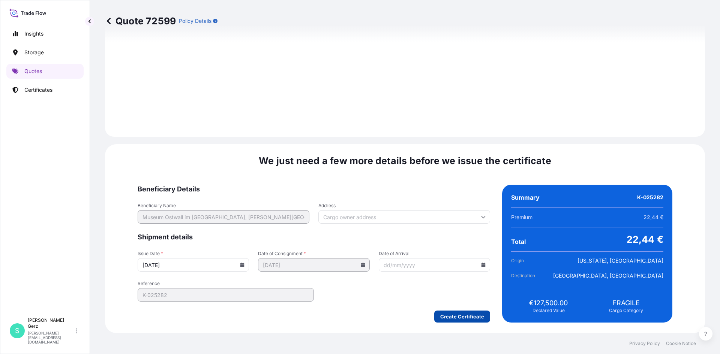 The width and height of the screenshot is (720, 354). What do you see at coordinates (434, 254) in the screenshot?
I see `span: Date of Arrival` at bounding box center [434, 254].